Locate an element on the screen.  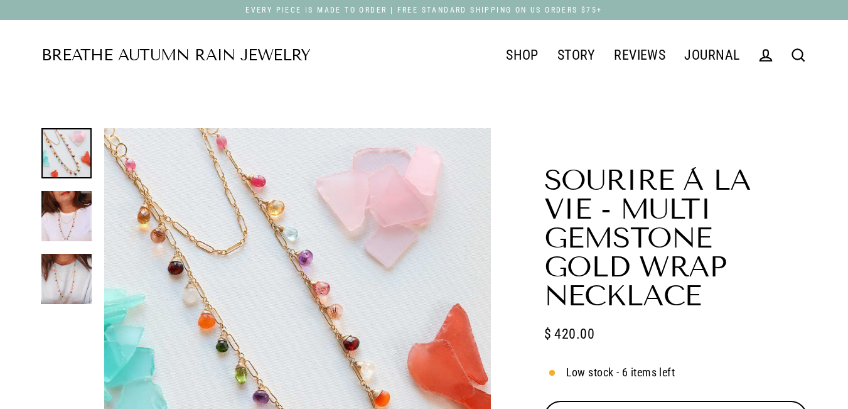
span: $ 420.00 is located at coordinates (569, 333).